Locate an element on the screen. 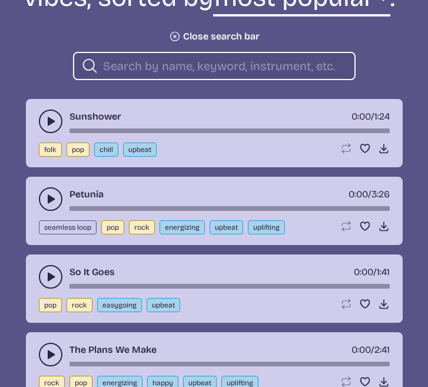 The height and width of the screenshot is (387, 428). button: uplifting is located at coordinates (266, 227).